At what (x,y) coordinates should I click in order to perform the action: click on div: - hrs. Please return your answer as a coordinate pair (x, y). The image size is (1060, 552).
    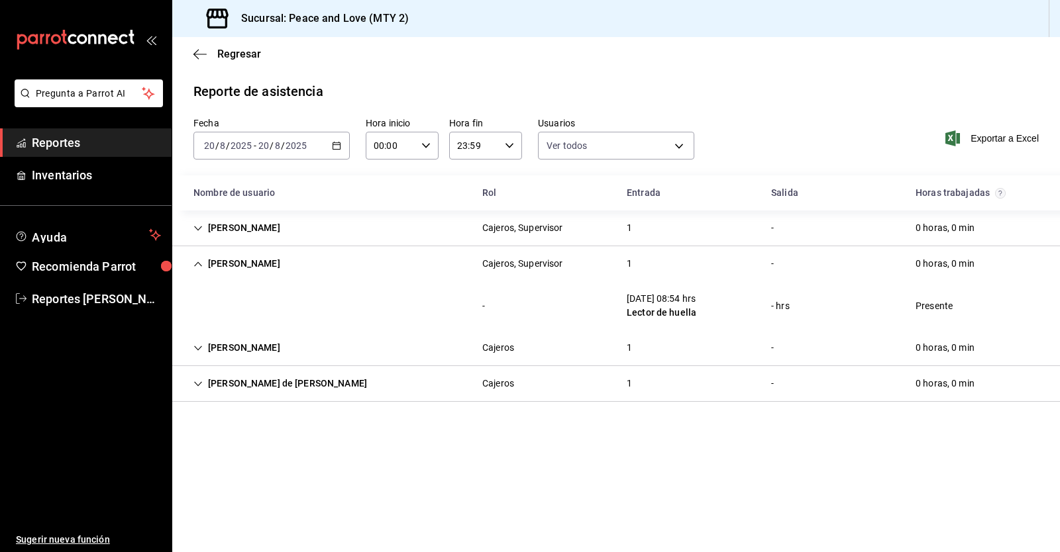
    Looking at the image, I should click on (780, 306).